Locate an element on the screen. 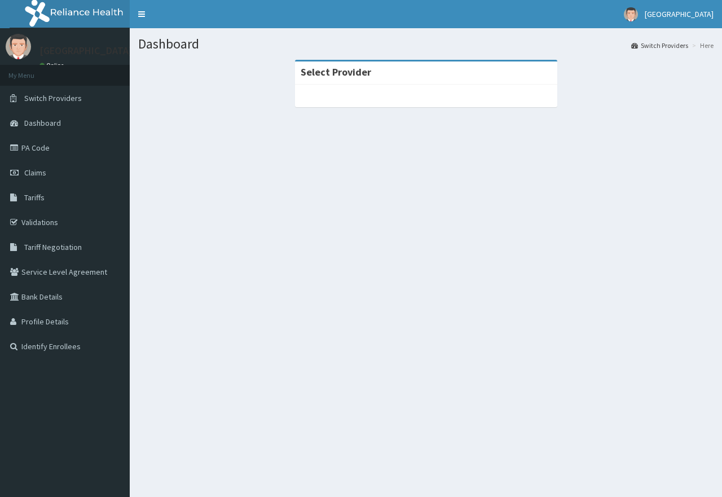 The height and width of the screenshot is (497, 722). a: Online is located at coordinates (53, 65).